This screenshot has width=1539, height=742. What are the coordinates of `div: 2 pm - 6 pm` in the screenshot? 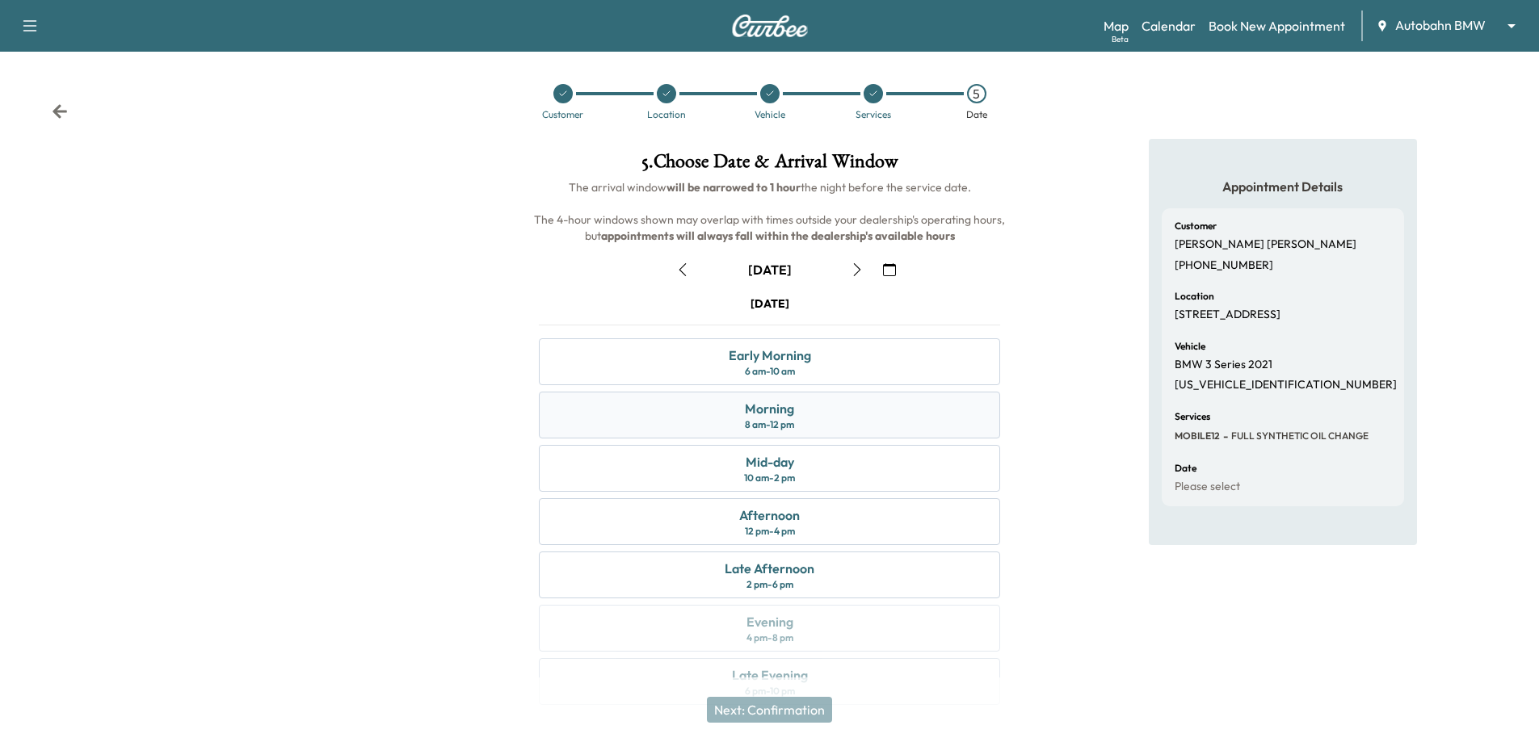 It's located at (770, 585).